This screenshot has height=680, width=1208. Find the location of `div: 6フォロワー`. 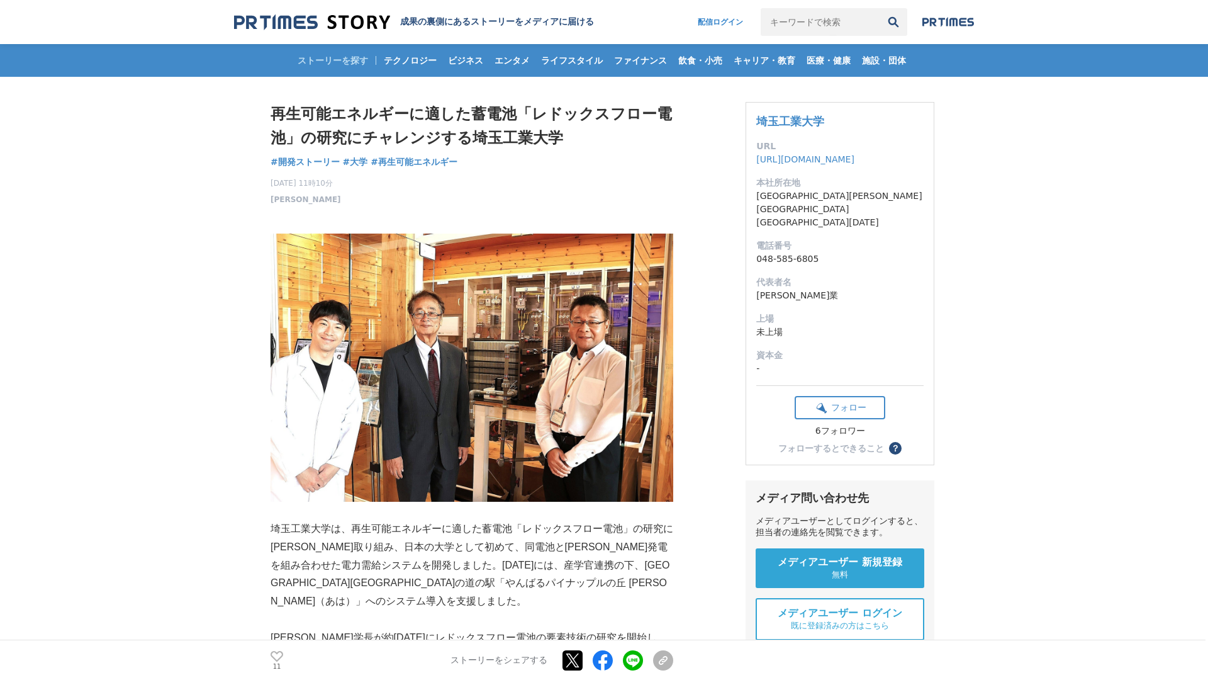

div: 6フォロワー is located at coordinates (840, 431).